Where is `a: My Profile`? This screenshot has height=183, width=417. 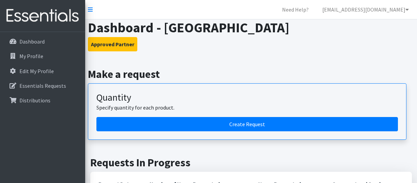
a: My Profile is located at coordinates (43, 56).